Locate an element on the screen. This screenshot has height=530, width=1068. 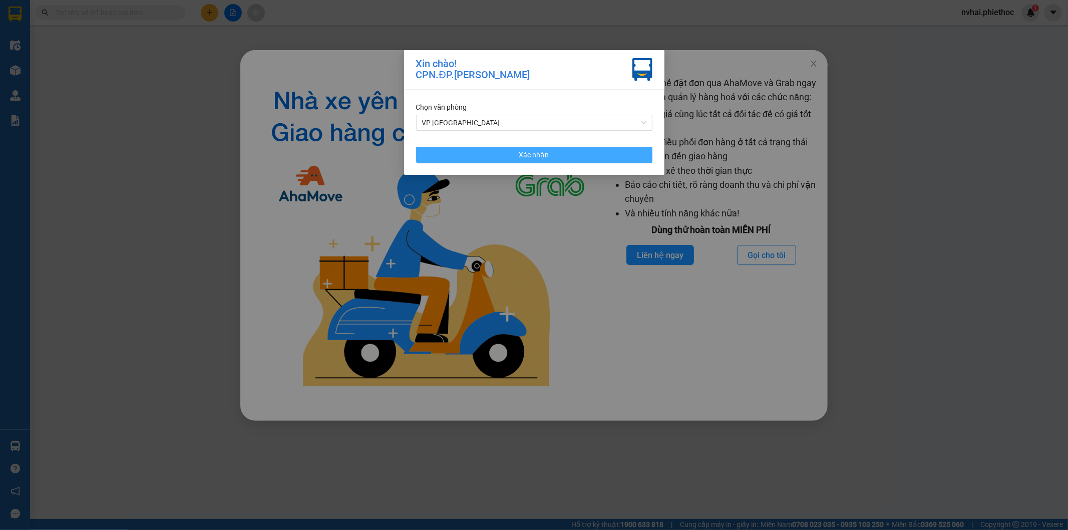
button: Xác nhận is located at coordinates (534, 155).